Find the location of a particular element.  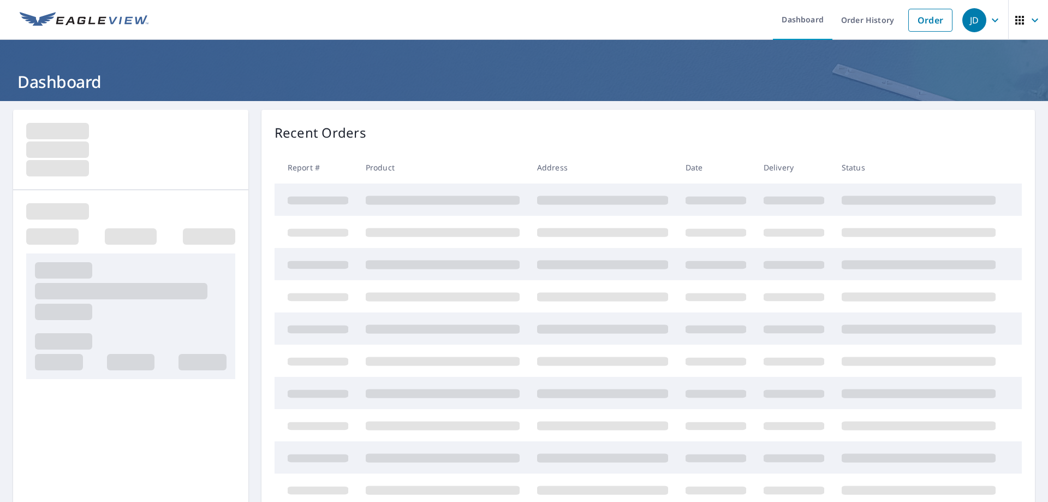

img: EV Logo is located at coordinates (84, 20).